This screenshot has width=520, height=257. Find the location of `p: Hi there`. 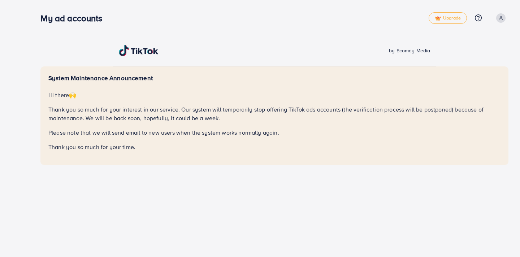

p: Hi there is located at coordinates (274, 95).